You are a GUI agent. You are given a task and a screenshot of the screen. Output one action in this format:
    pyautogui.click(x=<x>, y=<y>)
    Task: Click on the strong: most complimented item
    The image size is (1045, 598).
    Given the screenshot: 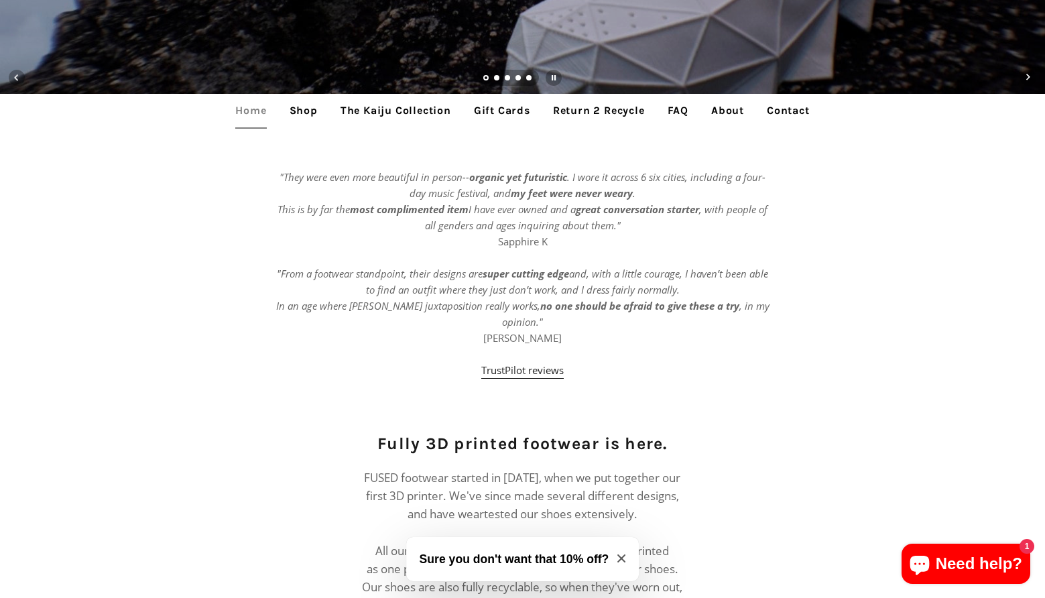 What is the action you would take?
    pyautogui.click(x=409, y=209)
    